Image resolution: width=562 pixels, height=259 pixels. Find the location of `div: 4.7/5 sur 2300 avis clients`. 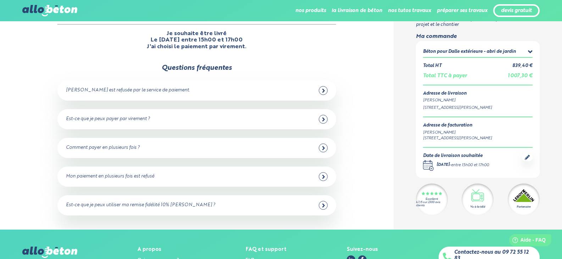

div: 4.7/5 sur 2300 avis clients is located at coordinates (432, 204).